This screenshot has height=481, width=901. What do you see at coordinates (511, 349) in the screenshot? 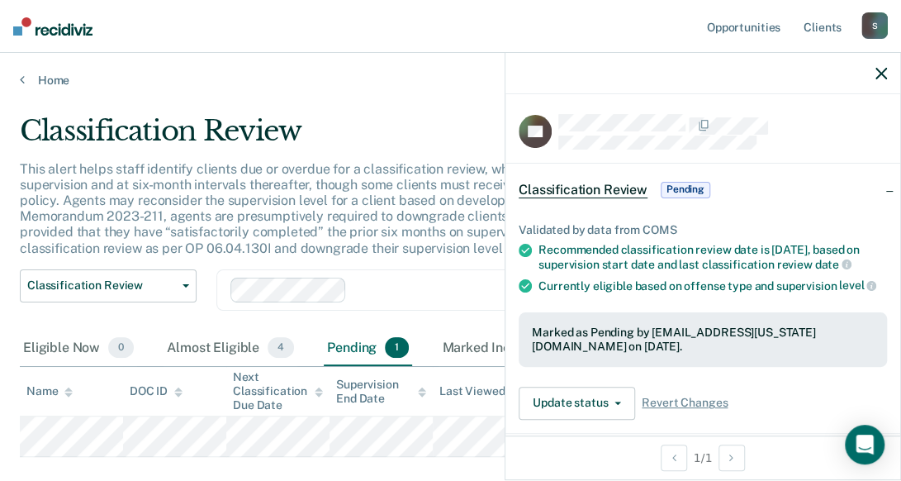
I see `div: Marked Ineligible` at bounding box center [511, 349].